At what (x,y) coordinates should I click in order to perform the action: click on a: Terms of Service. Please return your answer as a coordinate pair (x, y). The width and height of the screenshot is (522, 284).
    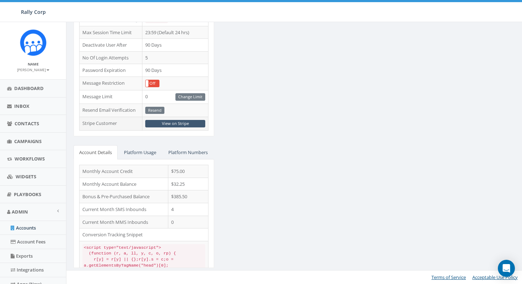
    Looking at the image, I should click on (449, 277).